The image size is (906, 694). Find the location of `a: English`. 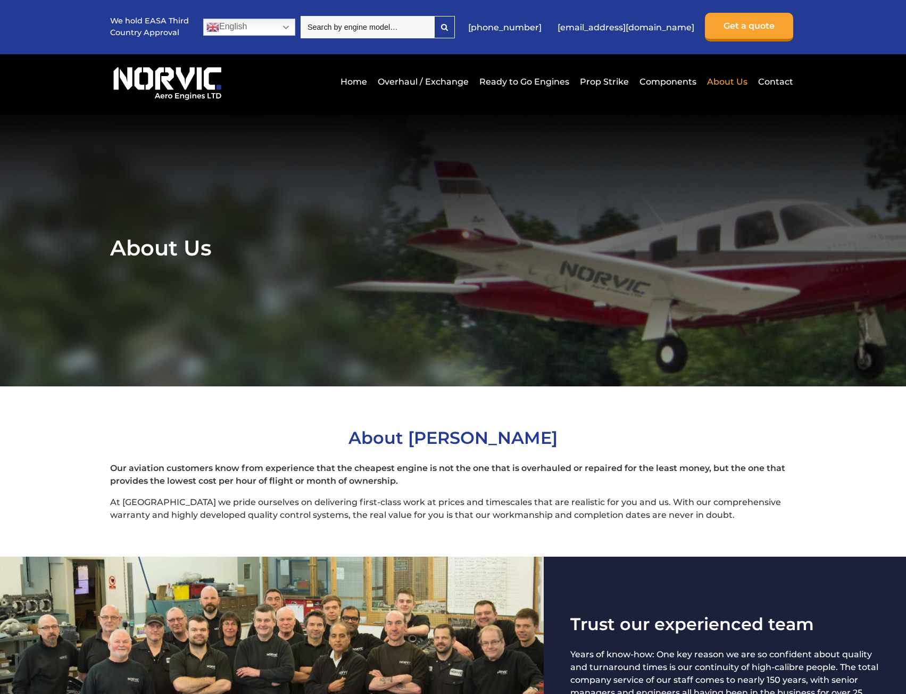

a: English is located at coordinates (249, 27).